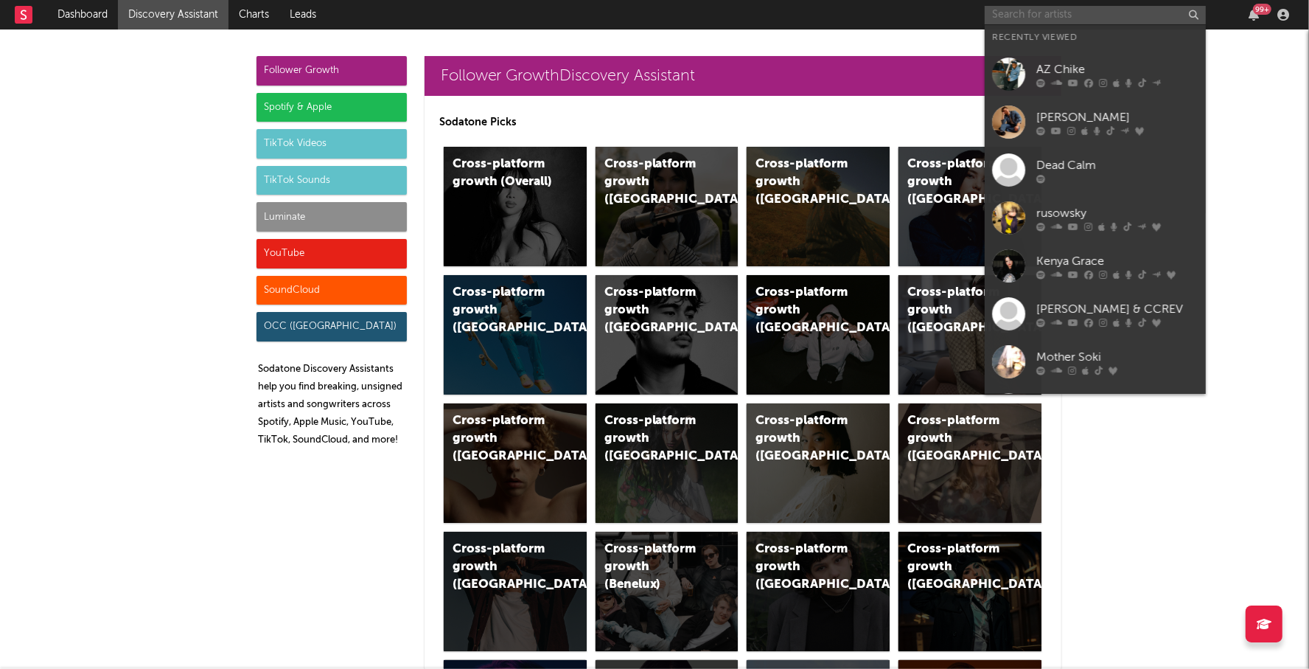 The image size is (1309, 669). I want to click on div: Cross-platform growth (Overall), so click(503, 173).